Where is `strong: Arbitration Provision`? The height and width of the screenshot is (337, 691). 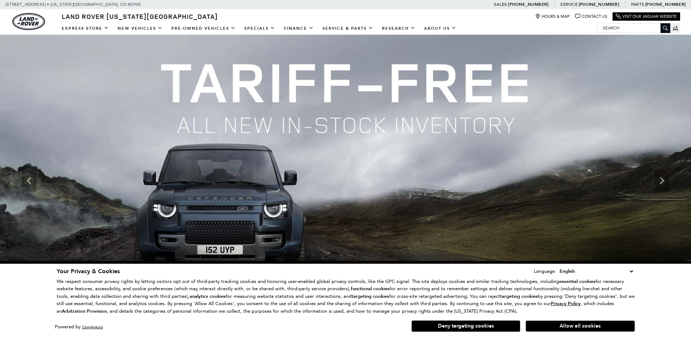 strong: Arbitration Provision is located at coordinates (84, 312).